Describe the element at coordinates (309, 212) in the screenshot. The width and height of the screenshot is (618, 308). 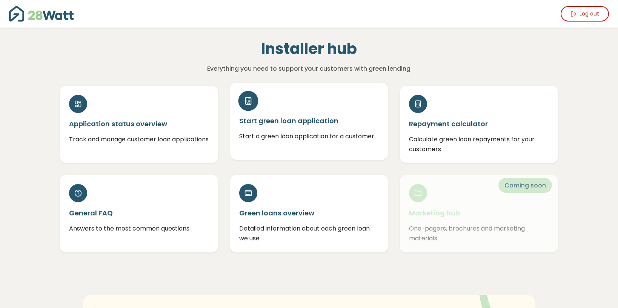
I see `h5: Green loans overview` at that location.